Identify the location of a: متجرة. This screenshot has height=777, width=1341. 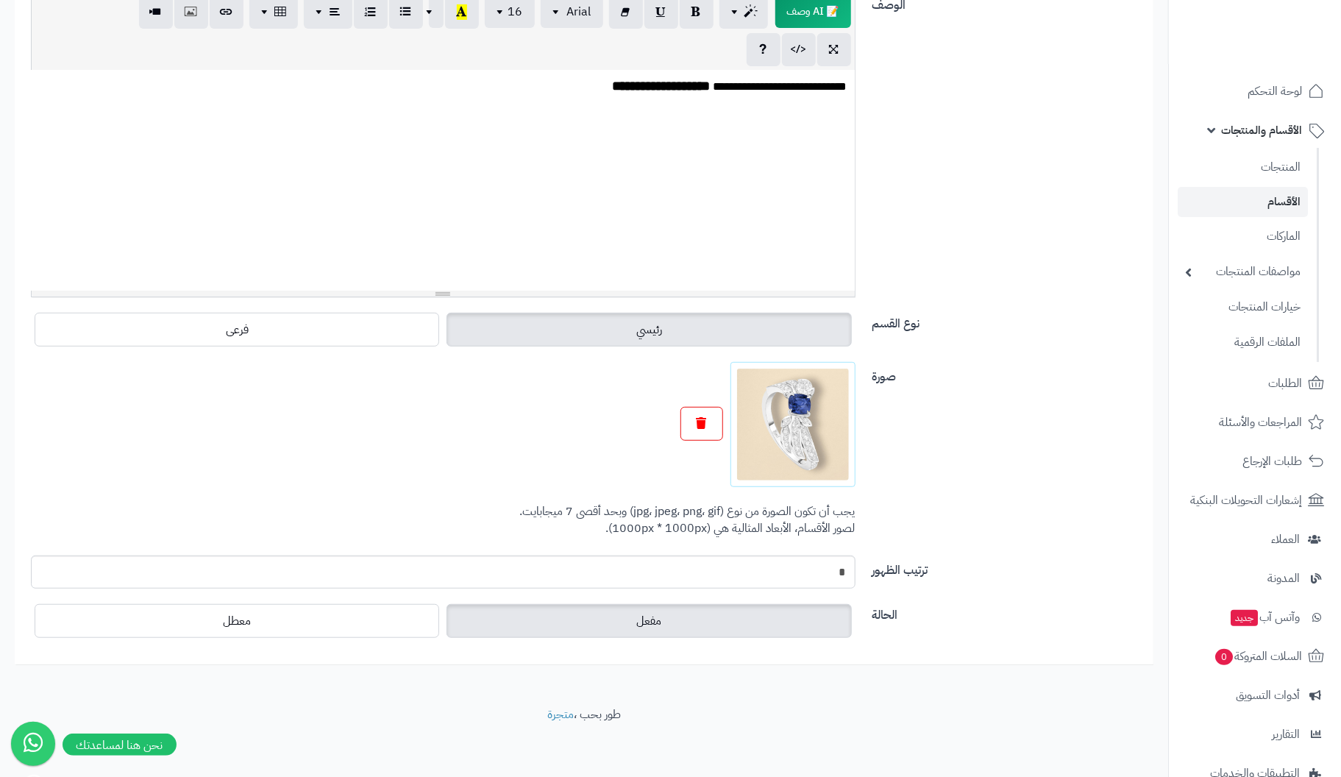
(561, 714).